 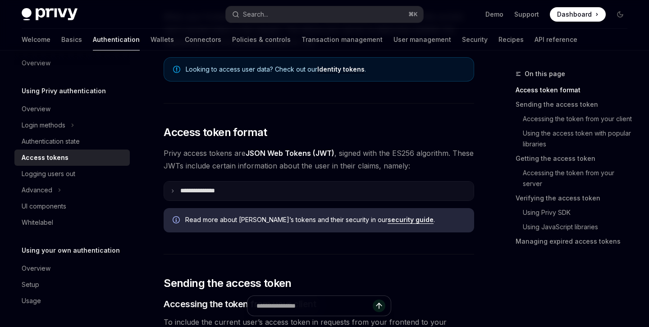 What do you see at coordinates (44, 207) in the screenshot?
I see `div: UI components` at bounding box center [44, 207].